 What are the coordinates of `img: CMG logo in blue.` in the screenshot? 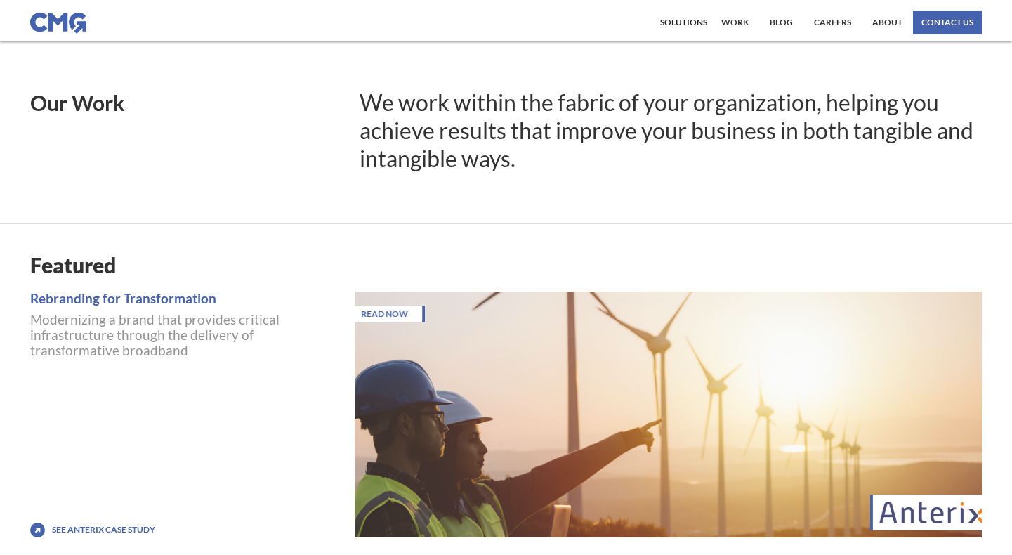 It's located at (58, 23).